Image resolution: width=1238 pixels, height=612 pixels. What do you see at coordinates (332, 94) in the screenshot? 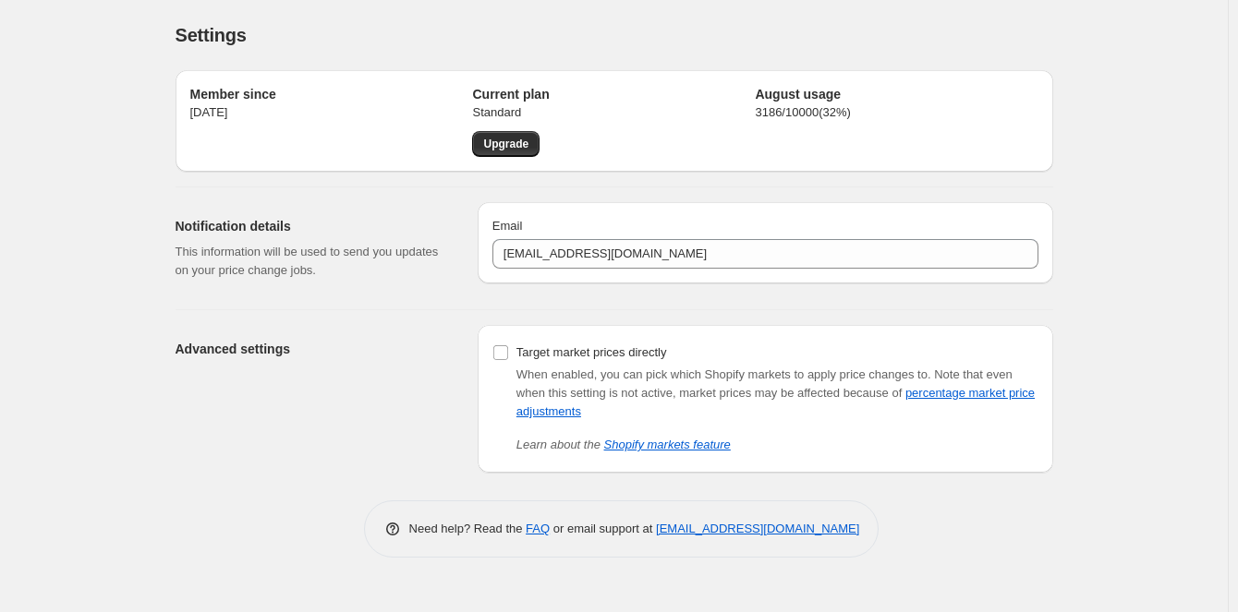
I see `h2: Member since` at bounding box center [332, 94].